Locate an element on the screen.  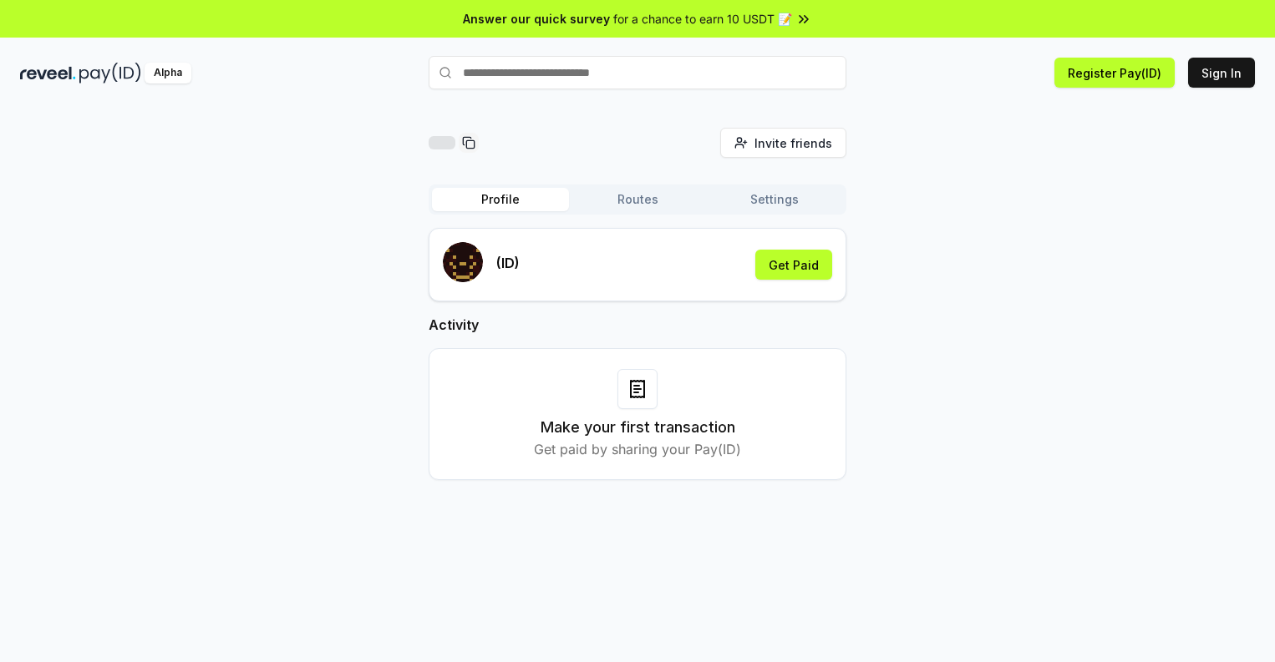
span: for a chance to earn 10 USDT 📝 is located at coordinates (702, 18).